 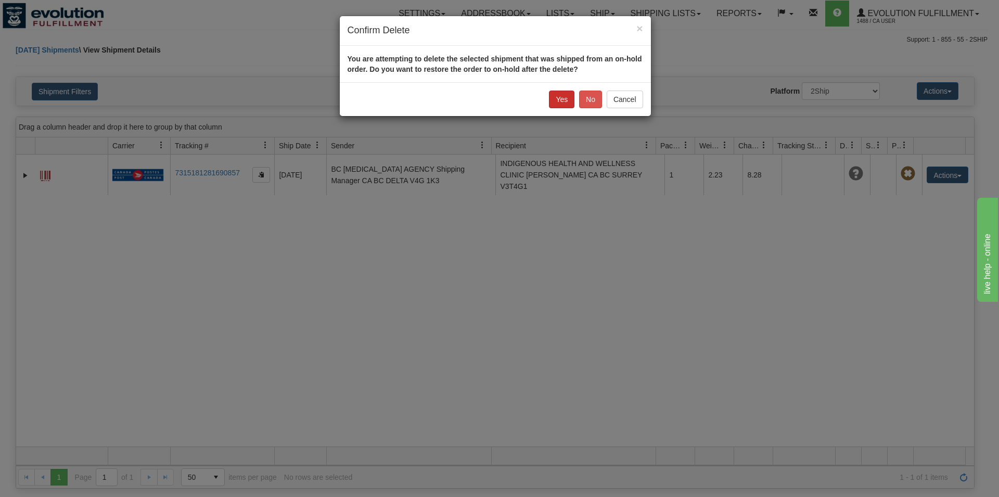 I want to click on button: Yes, so click(x=561, y=99).